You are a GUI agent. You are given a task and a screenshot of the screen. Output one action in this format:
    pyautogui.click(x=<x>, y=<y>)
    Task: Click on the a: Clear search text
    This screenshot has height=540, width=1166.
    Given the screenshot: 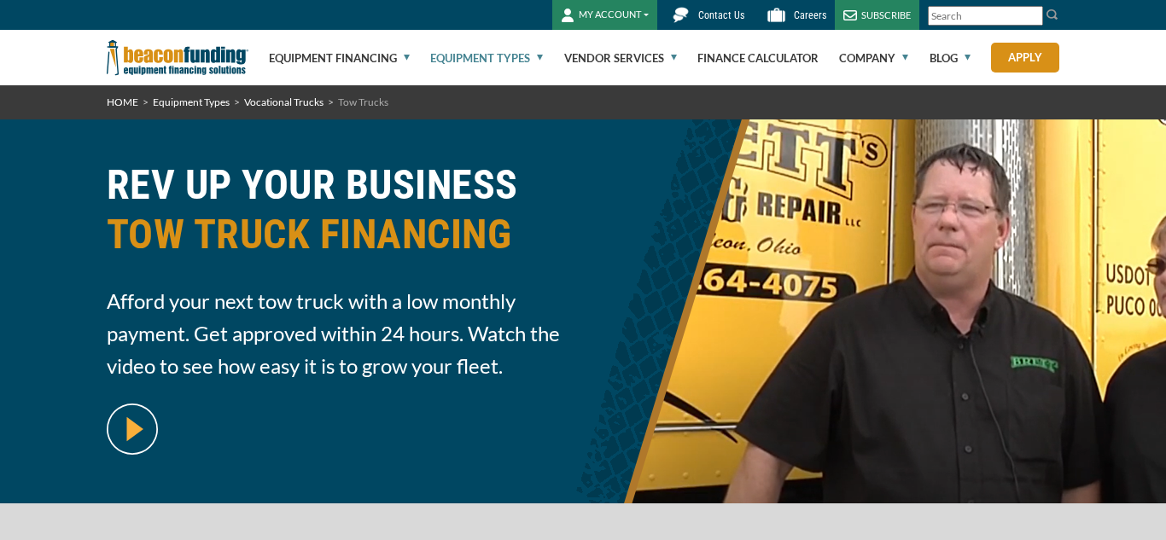 What is the action you would take?
    pyautogui.click(x=1032, y=16)
    